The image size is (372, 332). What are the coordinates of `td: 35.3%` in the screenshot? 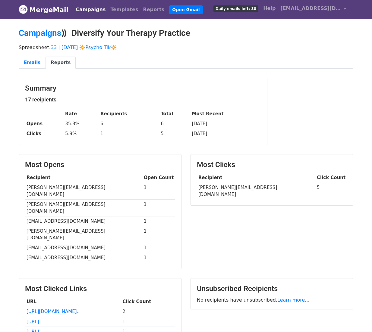 It's located at (81, 124).